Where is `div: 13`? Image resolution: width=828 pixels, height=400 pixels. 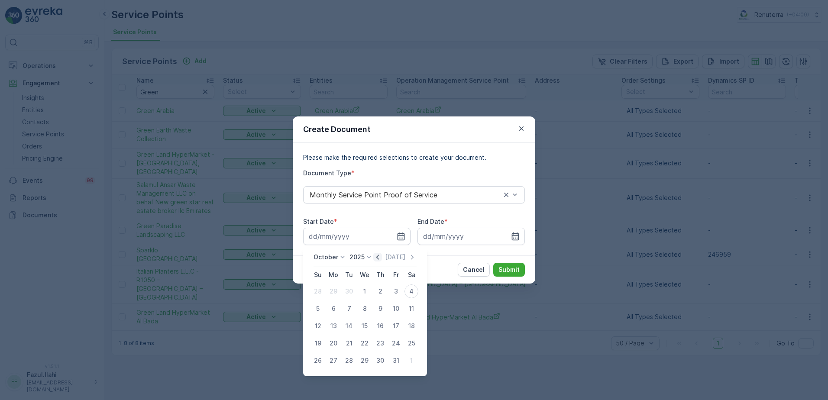
div: 13 is located at coordinates (333, 326).